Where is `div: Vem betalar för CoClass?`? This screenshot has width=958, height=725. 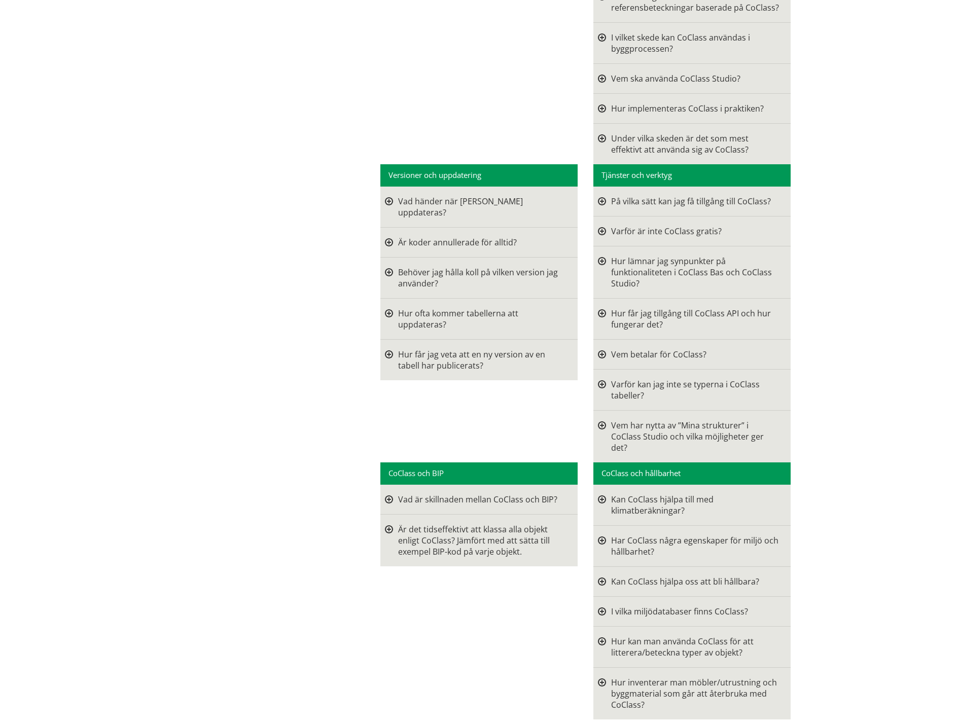 div: Vem betalar för CoClass? is located at coordinates (695, 355).